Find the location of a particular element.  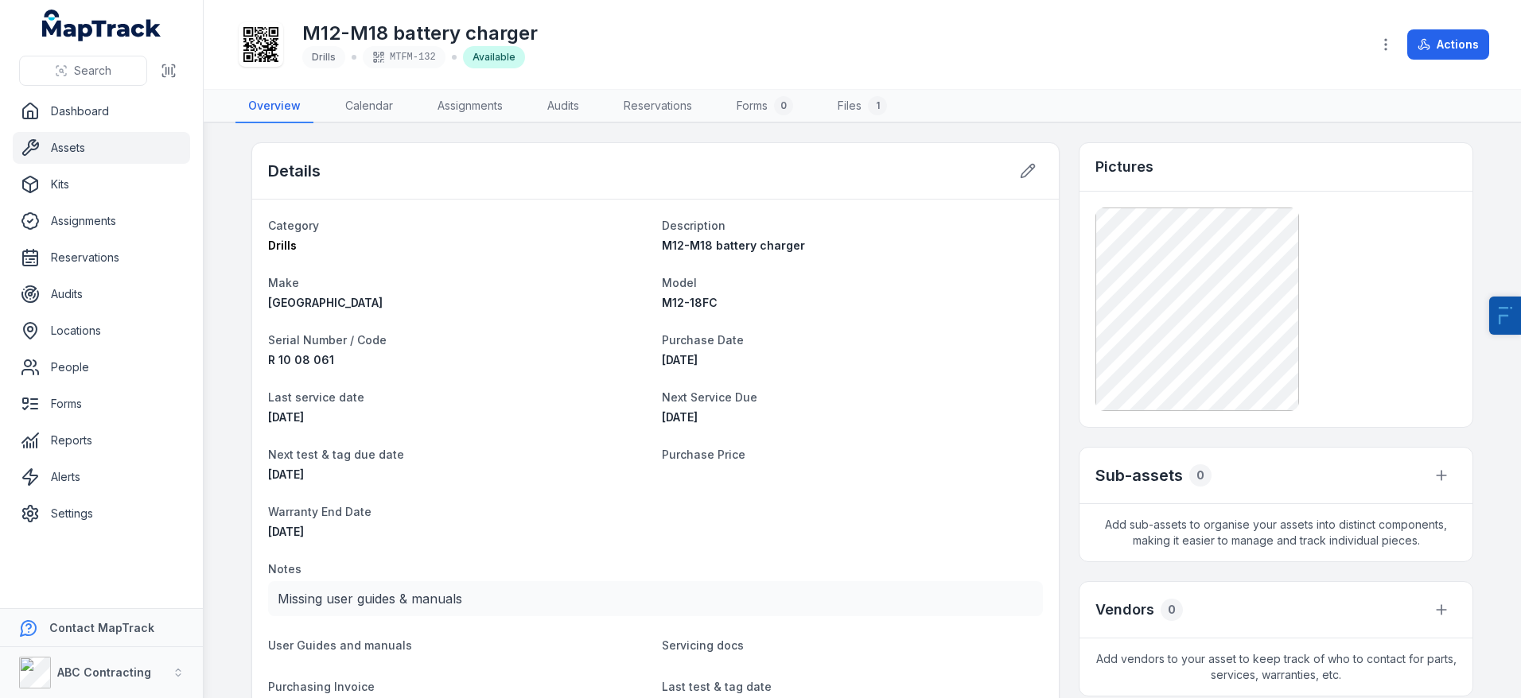

span: Last test & tag date is located at coordinates (717, 686).